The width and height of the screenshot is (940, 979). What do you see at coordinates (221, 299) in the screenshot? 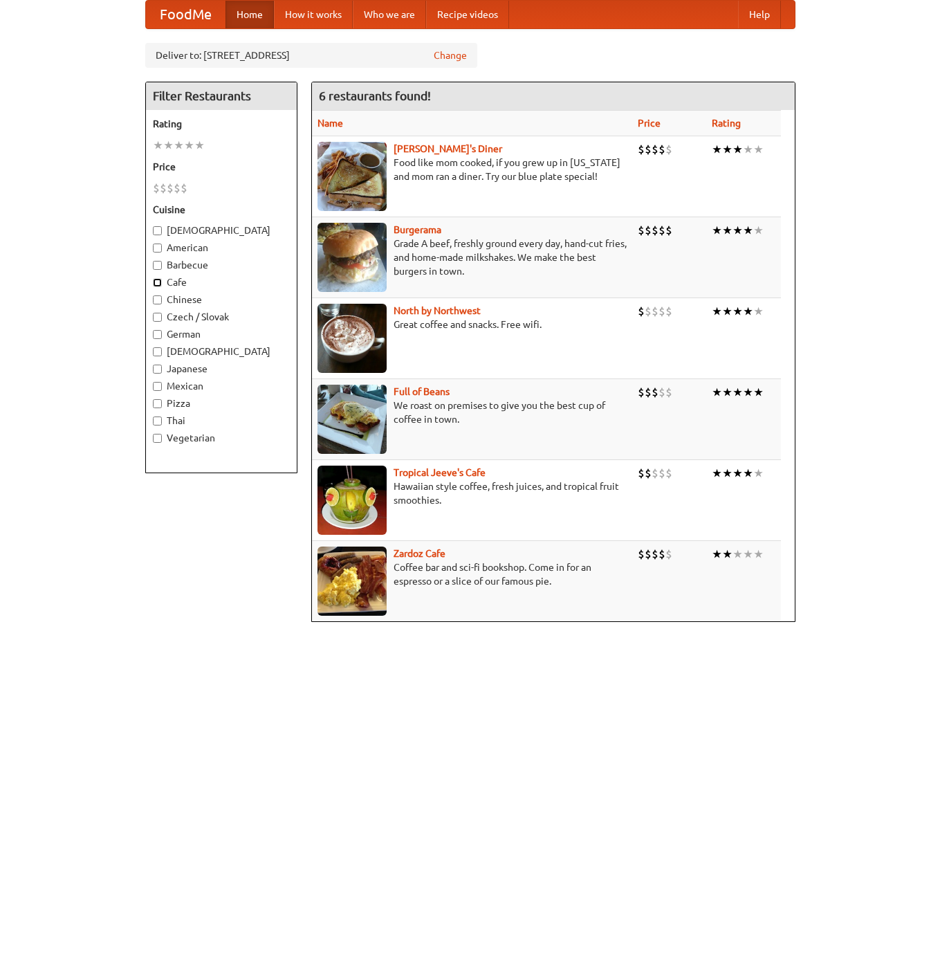
I see `label: Chinese` at bounding box center [221, 299].